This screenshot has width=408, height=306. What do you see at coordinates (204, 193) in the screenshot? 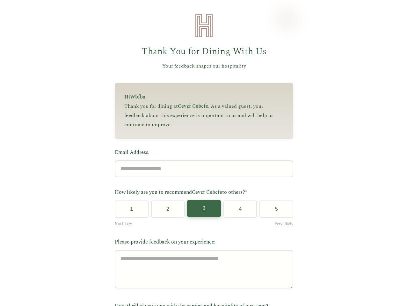
I see `label: How likely are you to recommend to others?` at bounding box center [204, 193].